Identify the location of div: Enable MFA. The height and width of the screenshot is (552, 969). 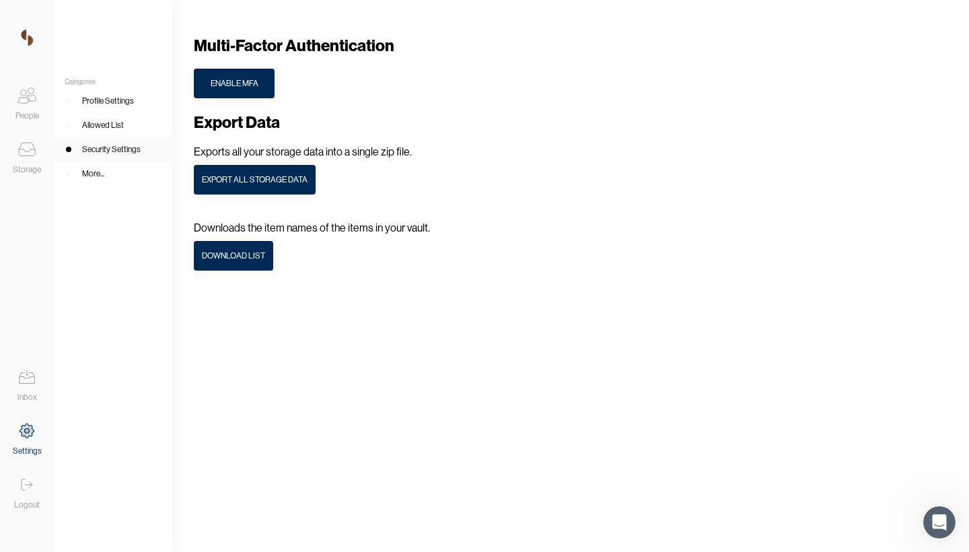
(234, 83).